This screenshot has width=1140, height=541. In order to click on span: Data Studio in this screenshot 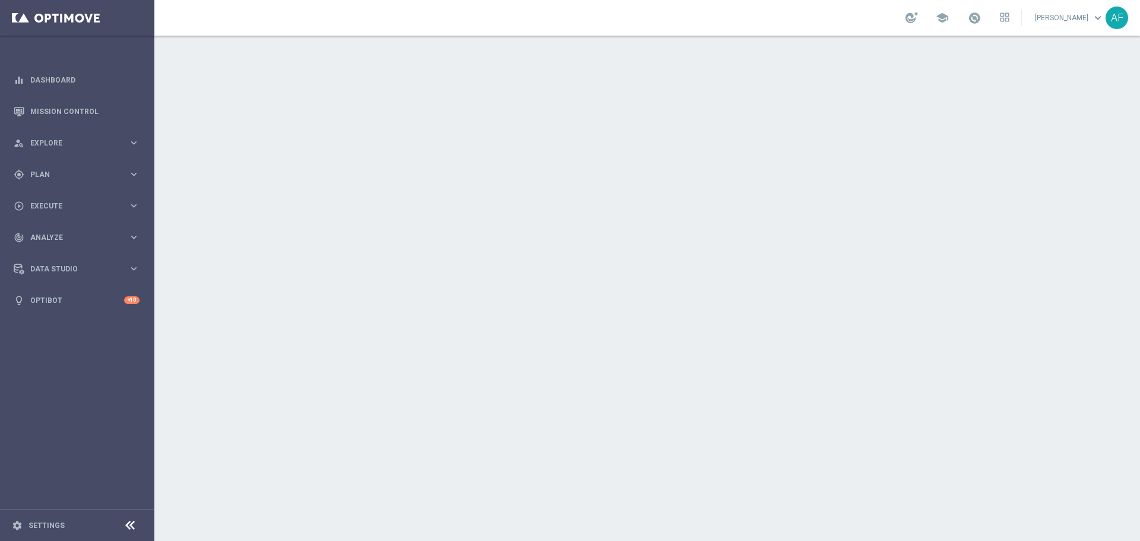, I will do `click(79, 269)`.